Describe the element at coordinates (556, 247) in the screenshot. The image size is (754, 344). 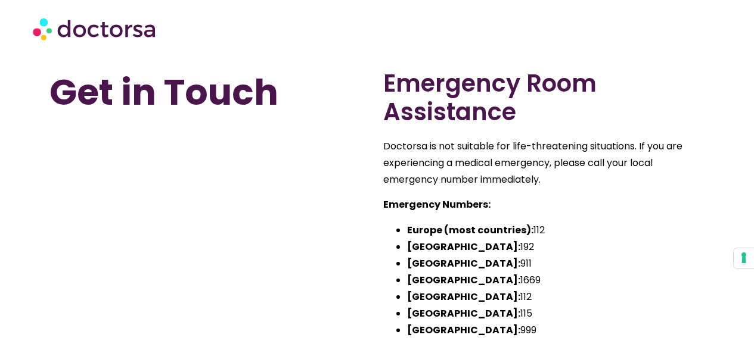
I see `li: 192` at that location.